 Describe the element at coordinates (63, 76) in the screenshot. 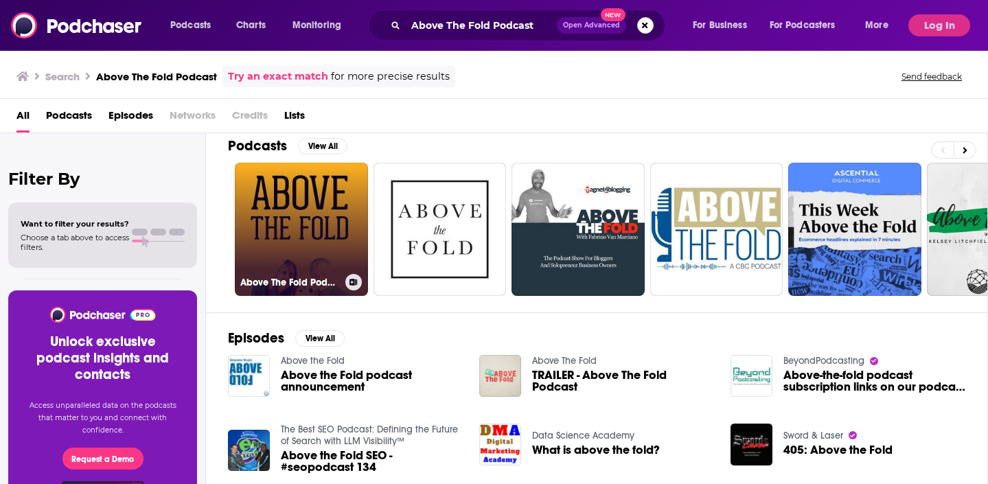

I see `h3: Search` at that location.